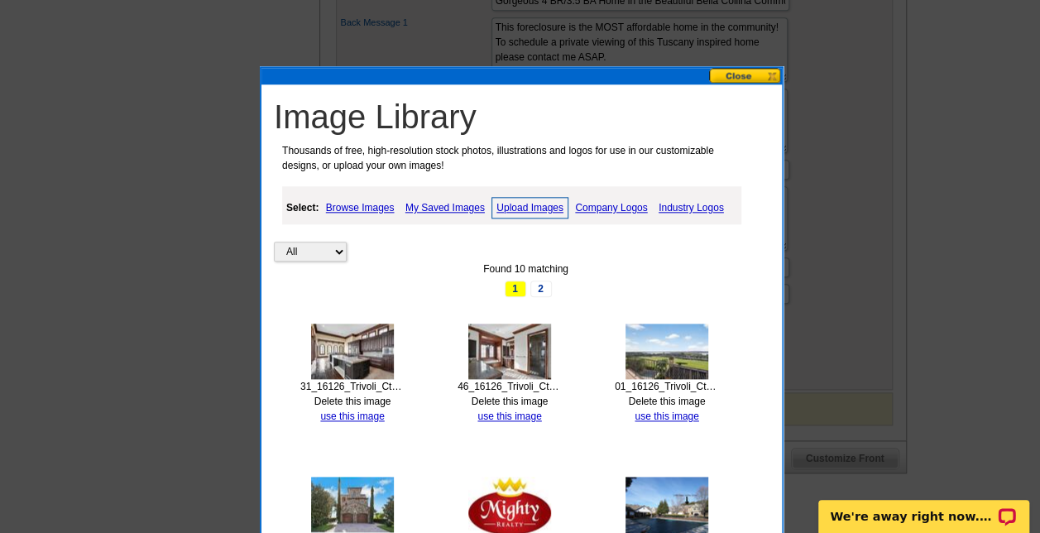 This screenshot has height=533, width=1040. What do you see at coordinates (525, 117) in the screenshot?
I see `h1: Image Library` at bounding box center [525, 117].